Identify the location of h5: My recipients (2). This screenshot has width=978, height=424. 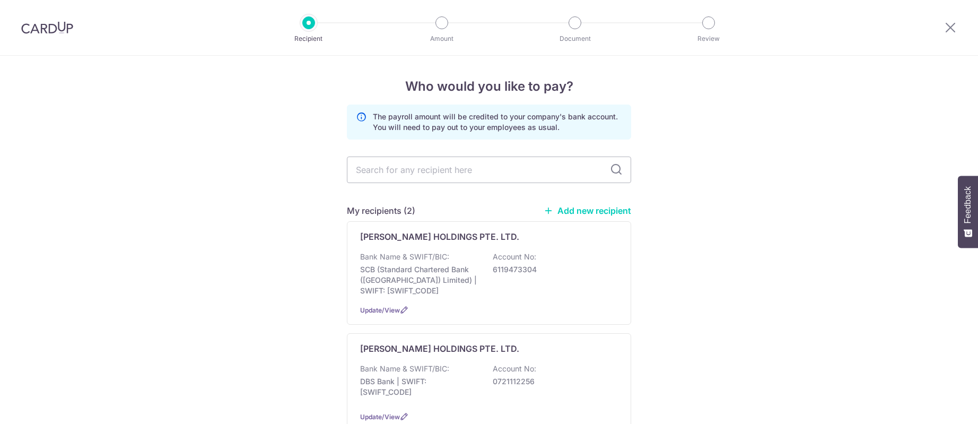
(381, 211).